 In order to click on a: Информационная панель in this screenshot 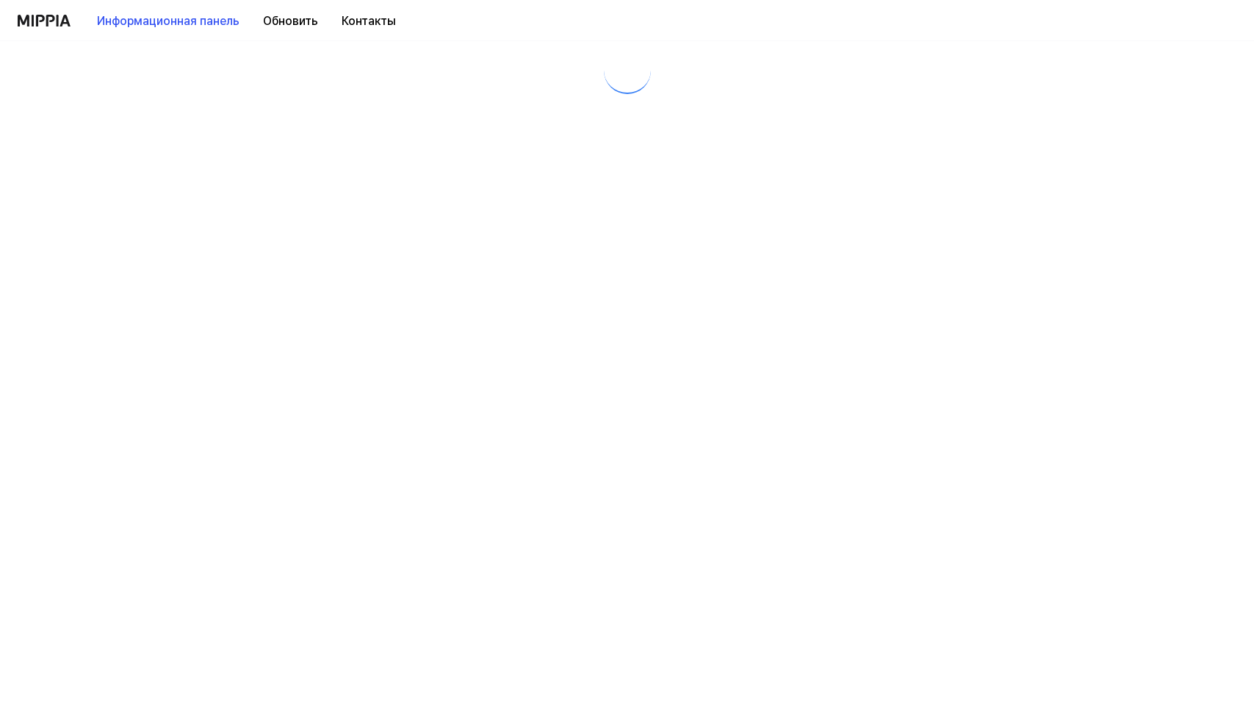, I will do `click(168, 21)`.